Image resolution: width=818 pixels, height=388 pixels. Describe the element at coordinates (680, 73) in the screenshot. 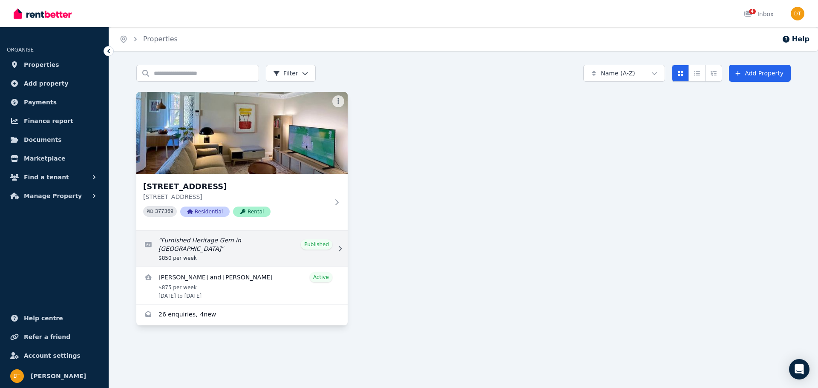

I see `button: Card view` at that location.